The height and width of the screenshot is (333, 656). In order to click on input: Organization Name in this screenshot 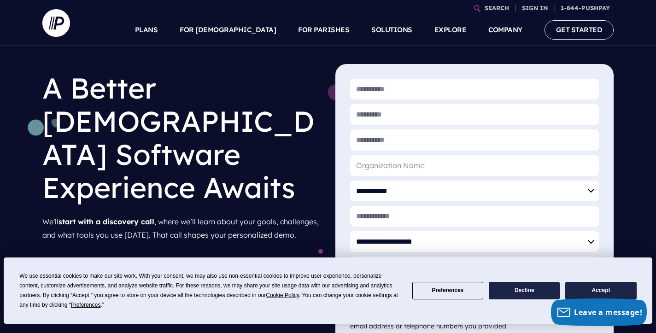, I will do `click(474, 165)`.